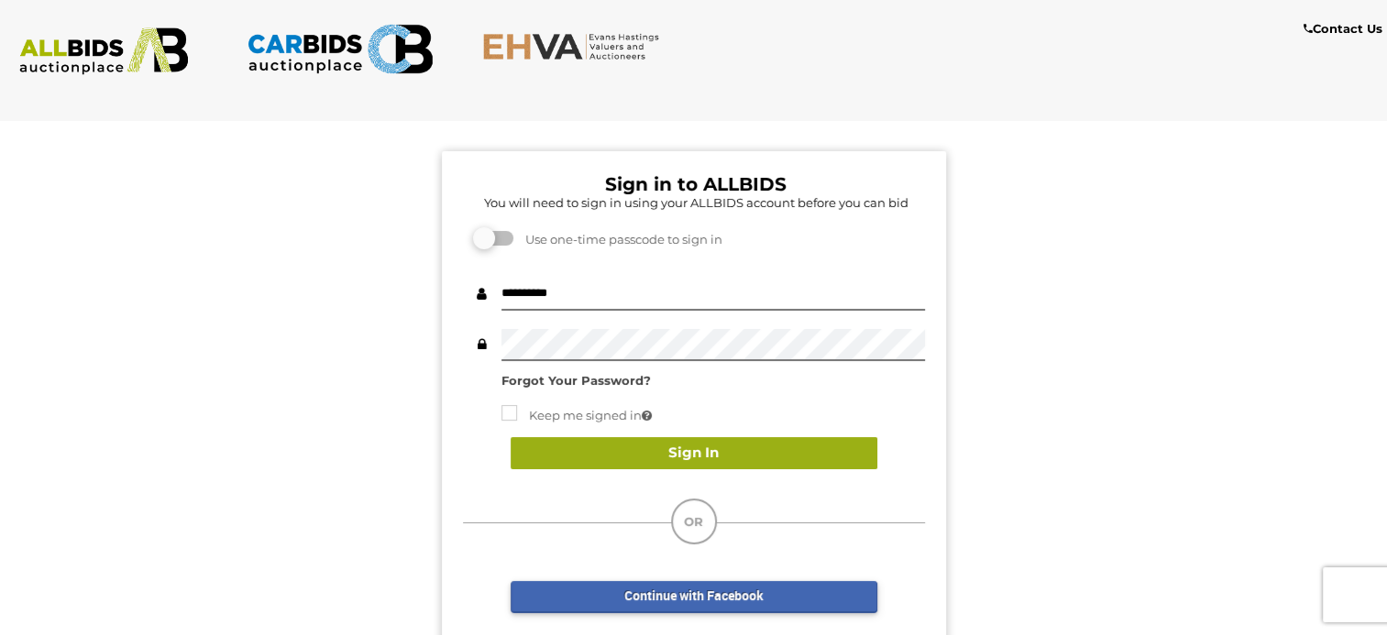 This screenshot has height=635, width=1387. What do you see at coordinates (577, 415) in the screenshot?
I see `label: Keep me signed in` at bounding box center [577, 415].